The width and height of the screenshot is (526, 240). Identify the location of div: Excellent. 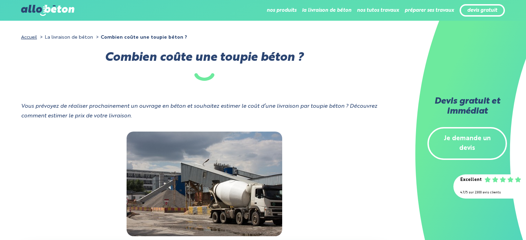
(471, 180).